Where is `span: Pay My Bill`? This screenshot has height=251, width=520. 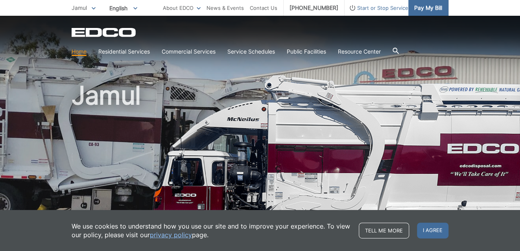 span: Pay My Bill is located at coordinates (428, 8).